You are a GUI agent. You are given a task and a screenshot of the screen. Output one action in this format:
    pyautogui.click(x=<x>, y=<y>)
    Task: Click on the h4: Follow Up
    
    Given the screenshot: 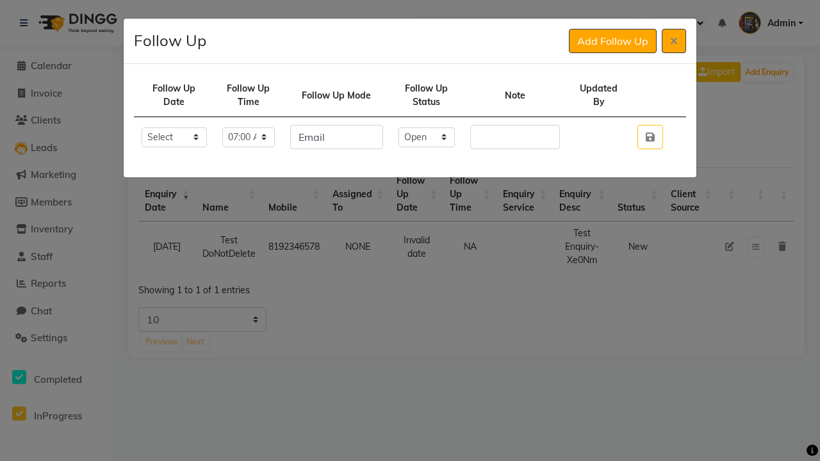 What is the action you would take?
    pyautogui.click(x=170, y=40)
    